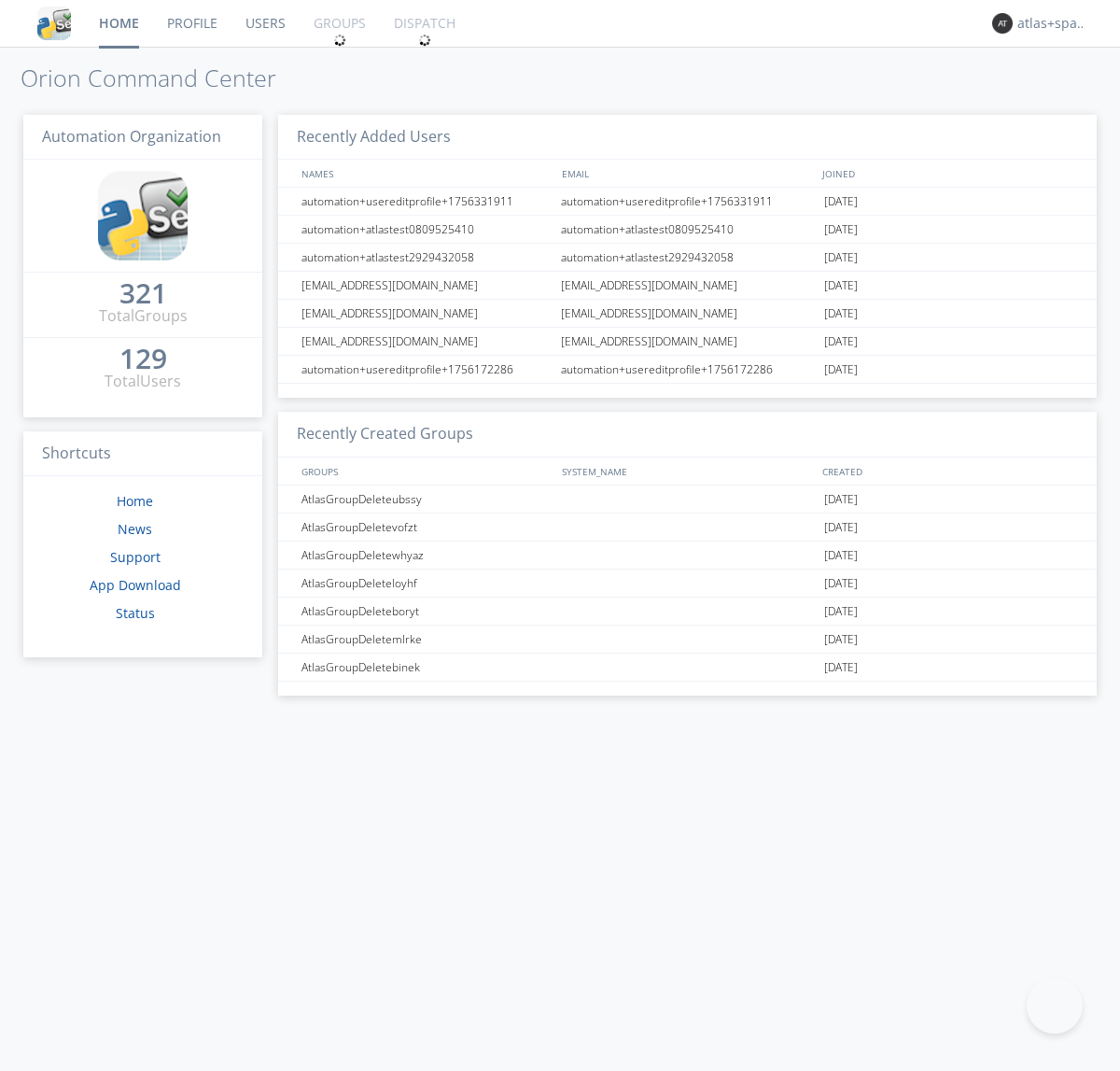 The image size is (1120, 1071). Describe the element at coordinates (687, 172) in the screenshot. I see `div: EMAIL` at that location.